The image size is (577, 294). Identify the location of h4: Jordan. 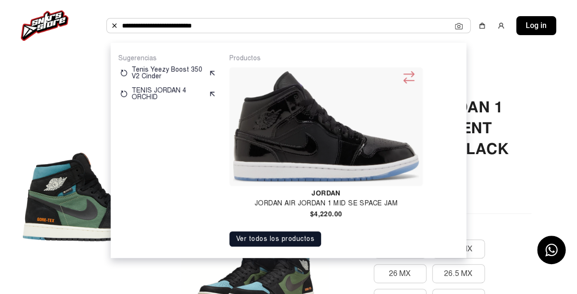
(326, 193).